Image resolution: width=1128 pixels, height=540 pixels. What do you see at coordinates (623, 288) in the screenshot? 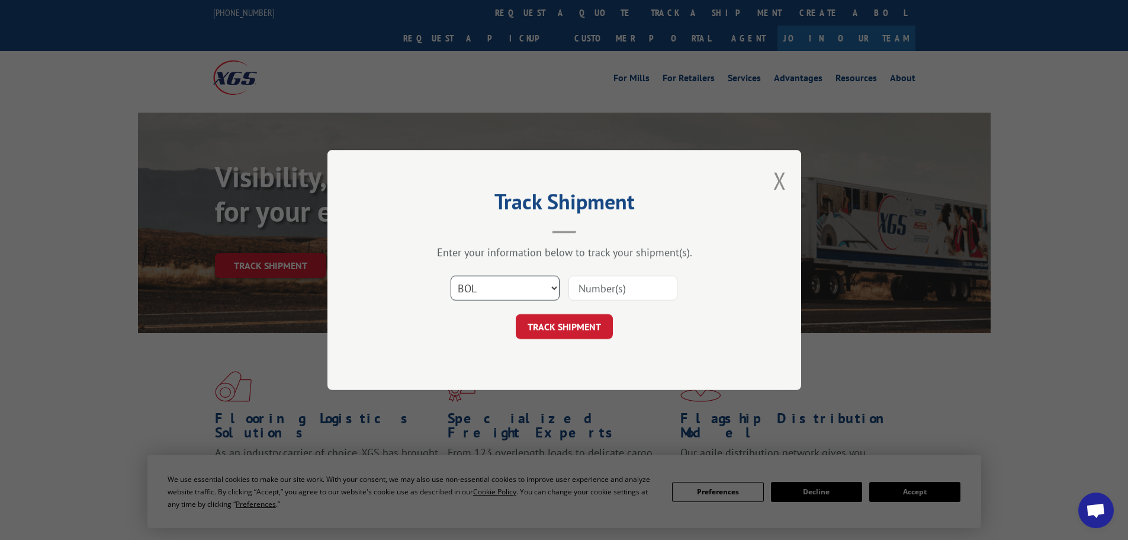
I see `input: Number(s)` at bounding box center [623, 288].